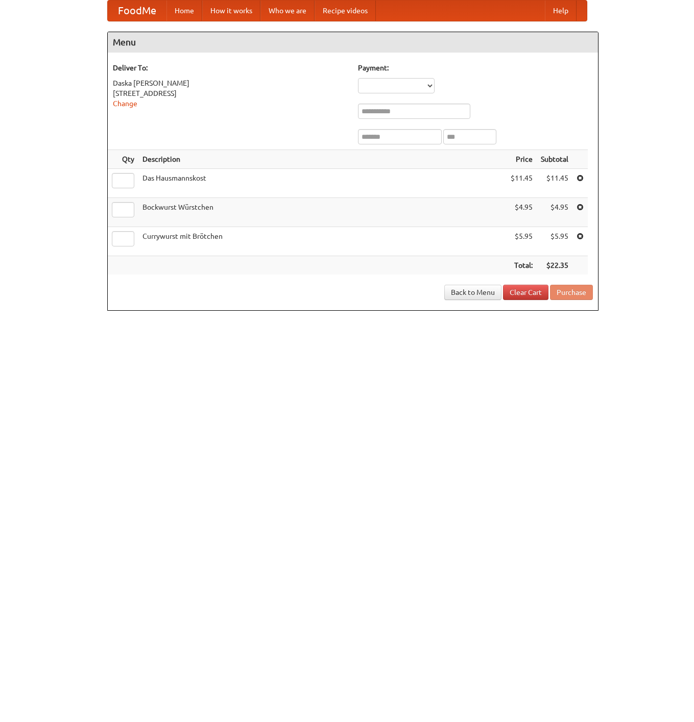 The width and height of the screenshot is (694, 722). What do you see at coordinates (561, 11) in the screenshot?
I see `a: Help` at bounding box center [561, 11].